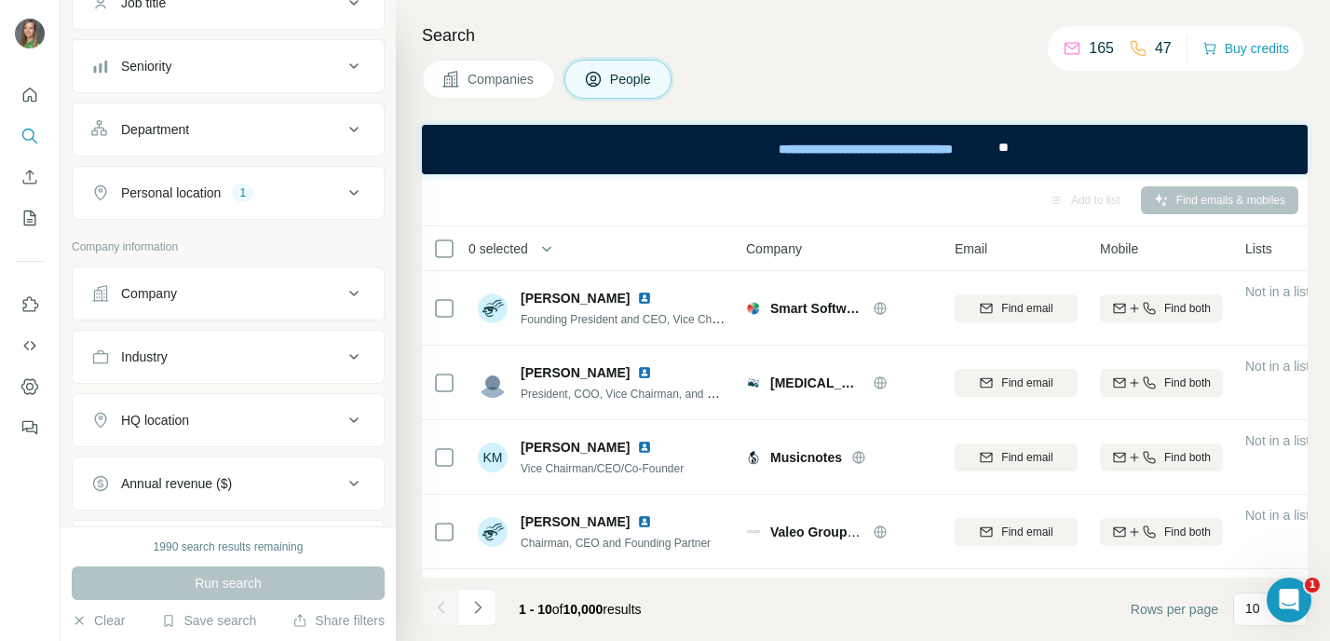  What do you see at coordinates (971, 249) in the screenshot?
I see `span: Email` at bounding box center [971, 249].